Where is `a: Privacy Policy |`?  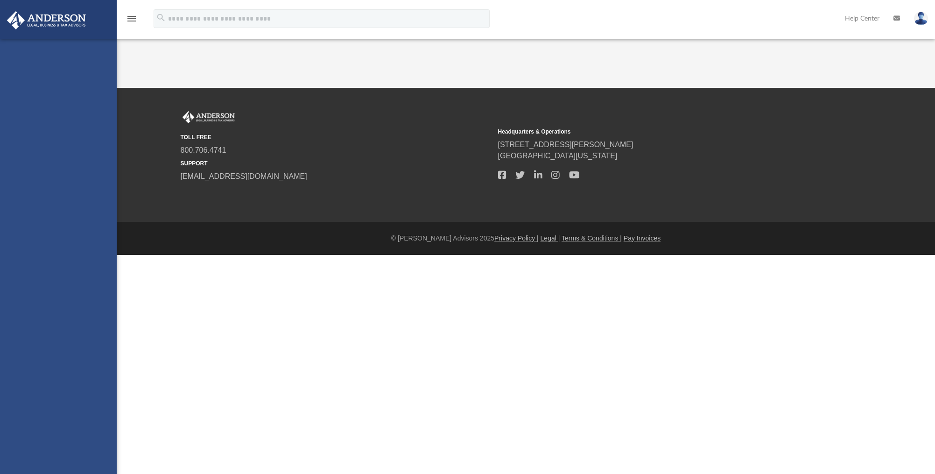
a: Privacy Policy | is located at coordinates (516, 238).